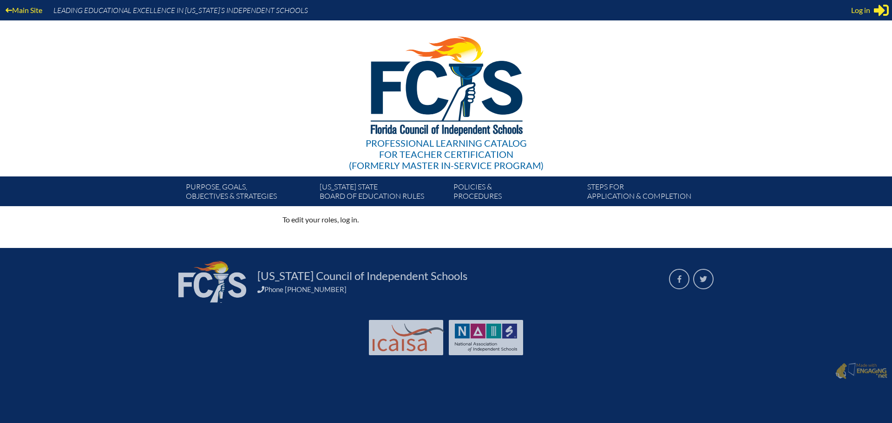 The image size is (892, 423). I want to click on a: Purpose, goals,objectives & strategies, so click(249, 193).